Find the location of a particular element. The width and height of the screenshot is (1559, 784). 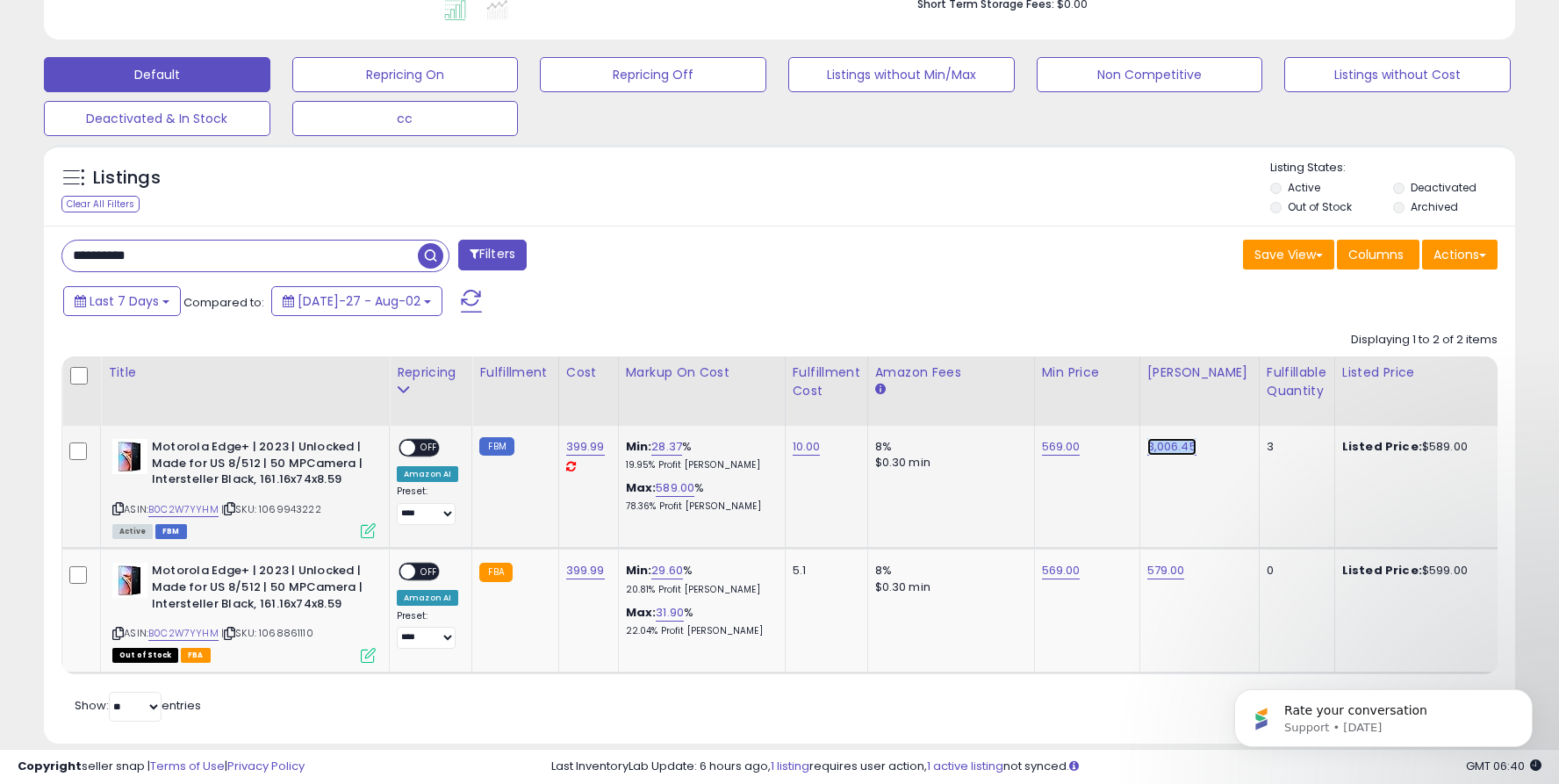

th: The percentage added to the cost of goods (COGS) that forms the calculator for Min & Max prices. is located at coordinates (702, 390).